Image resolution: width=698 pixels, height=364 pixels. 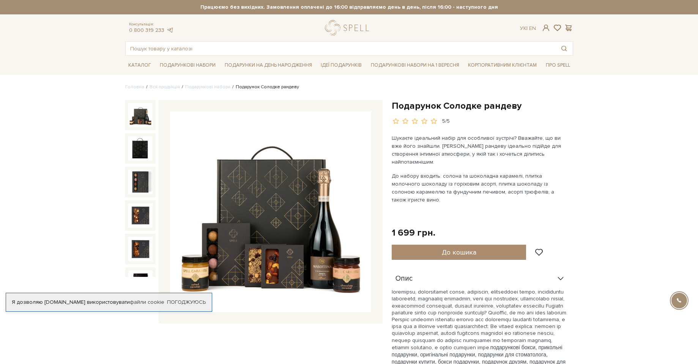 What do you see at coordinates (186, 303) in the screenshot?
I see `a: Погоджуюсь` at bounding box center [186, 303].